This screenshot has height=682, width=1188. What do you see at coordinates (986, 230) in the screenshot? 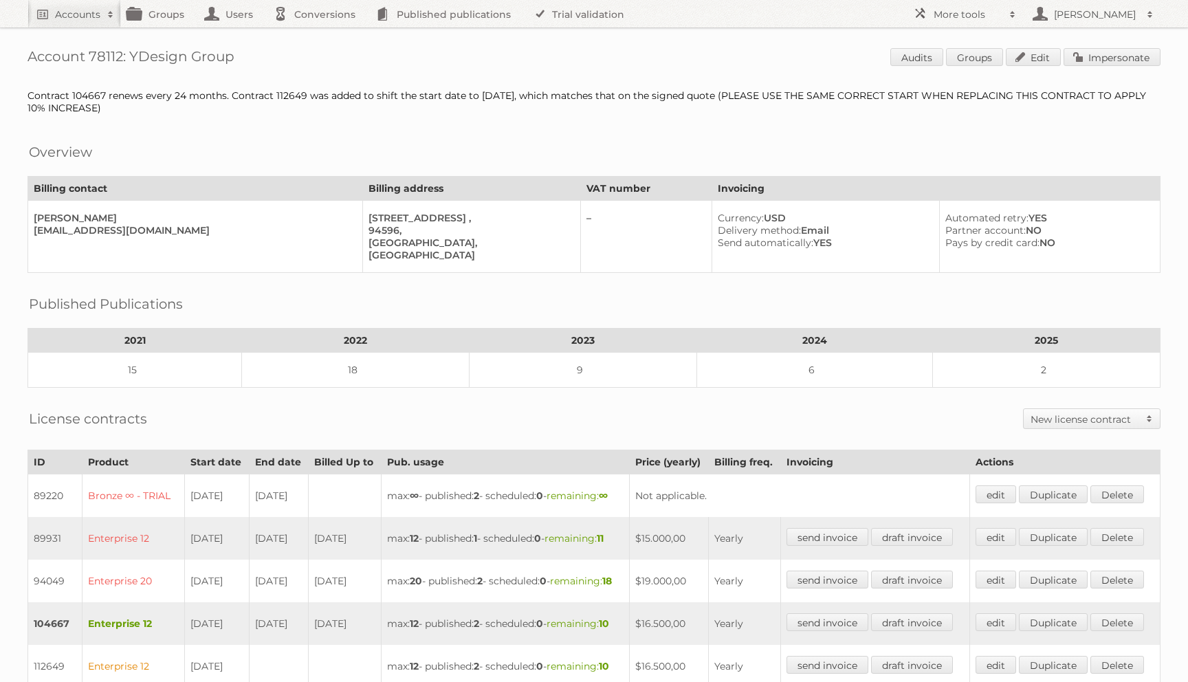
I see `span: Partner account:` at bounding box center [986, 230].